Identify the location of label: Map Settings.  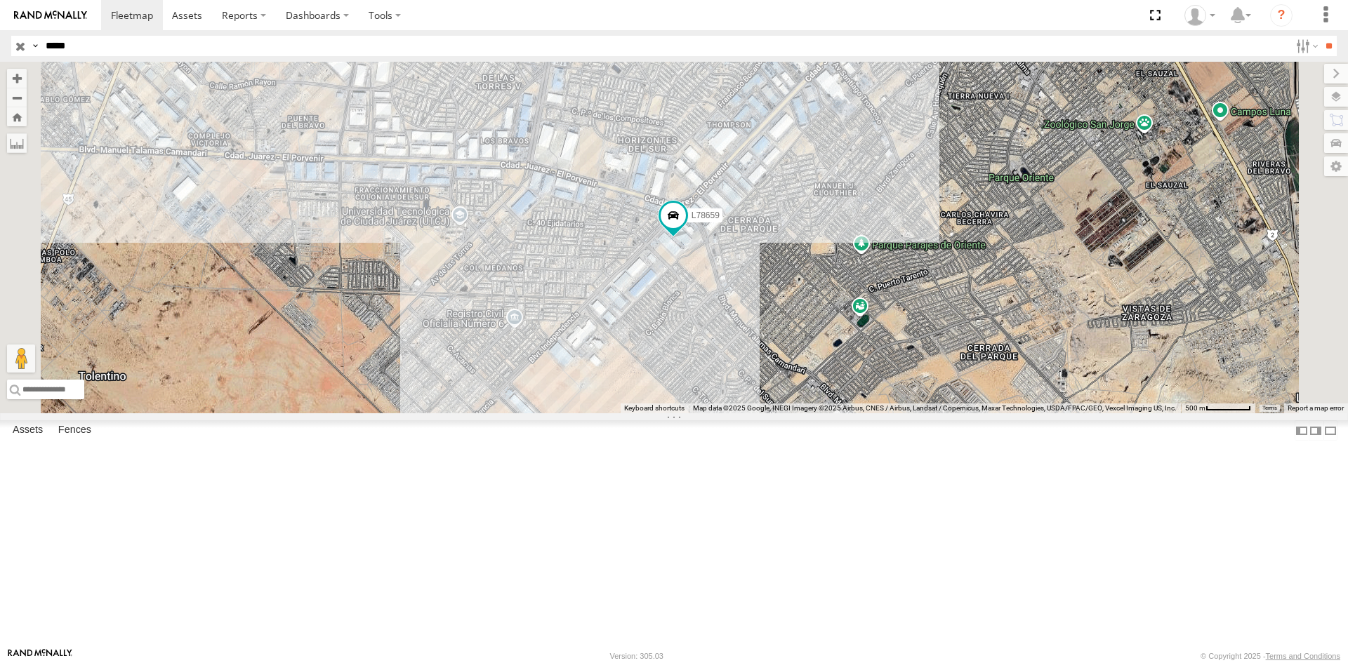
(1336, 166).